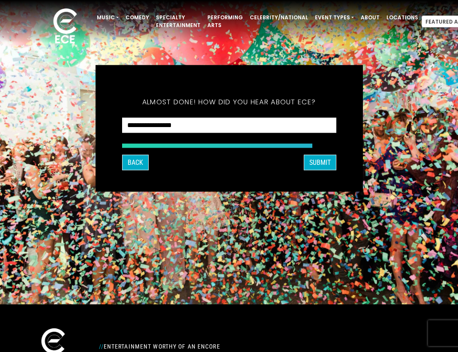 This screenshot has width=458, height=352. I want to click on button: SUBMIT, so click(320, 162).